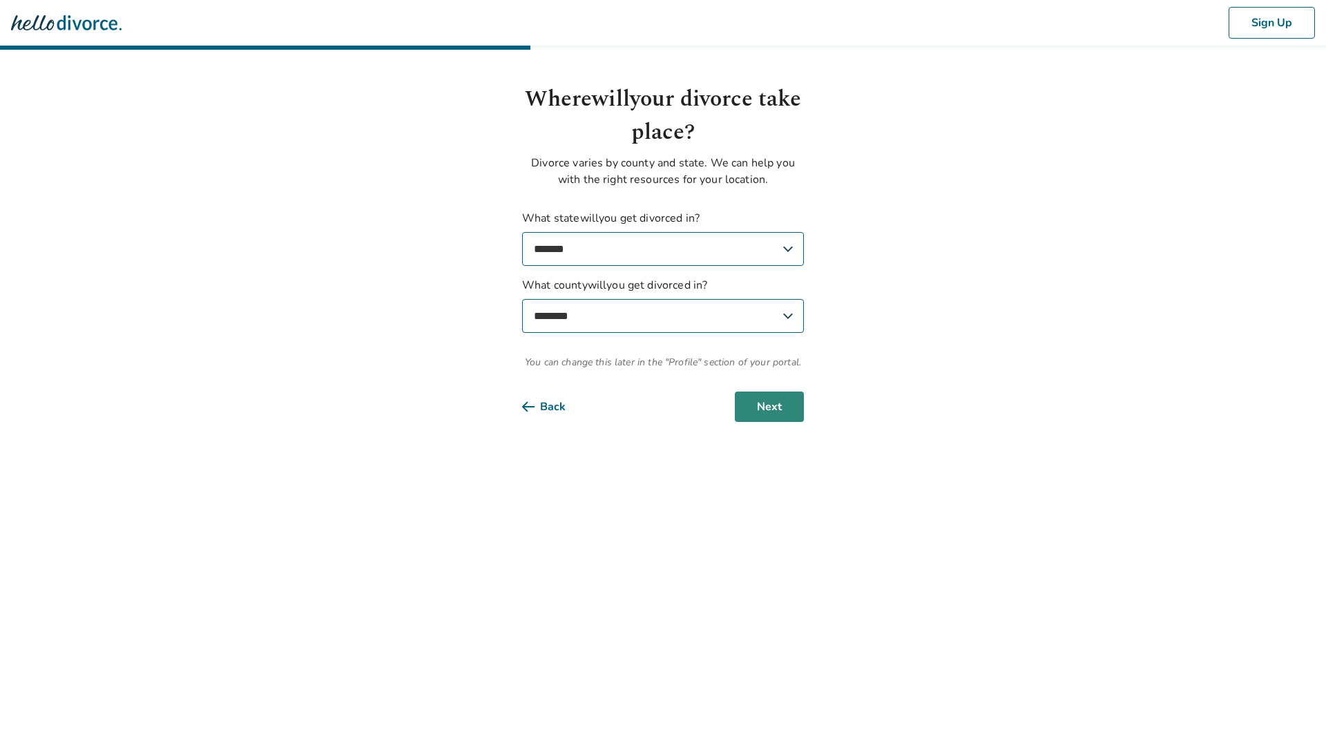  I want to click on label: What county will you get divorced in?, so click(663, 304).